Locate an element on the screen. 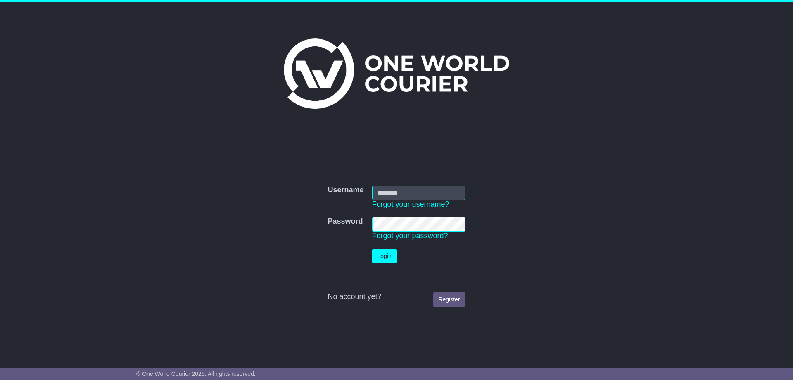 Image resolution: width=793 pixels, height=380 pixels. a: Forgot your username? is located at coordinates (411, 204).